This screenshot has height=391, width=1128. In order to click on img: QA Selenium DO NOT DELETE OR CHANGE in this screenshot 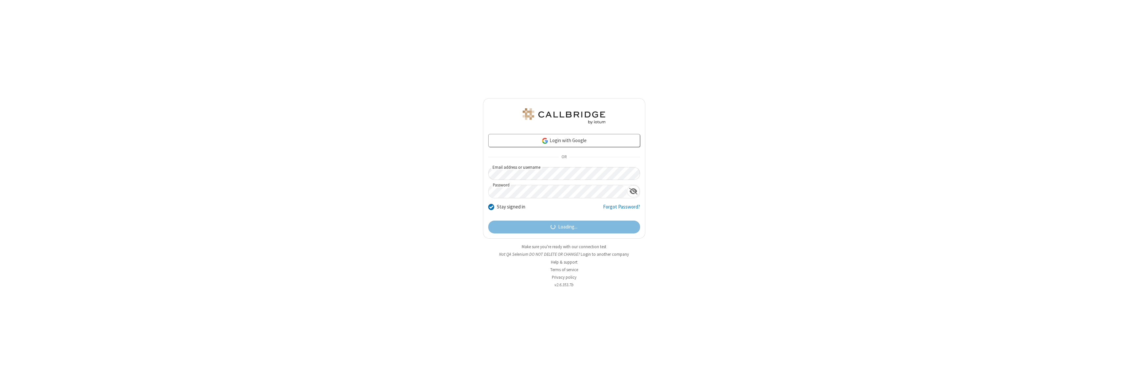, I will do `click(564, 116)`.